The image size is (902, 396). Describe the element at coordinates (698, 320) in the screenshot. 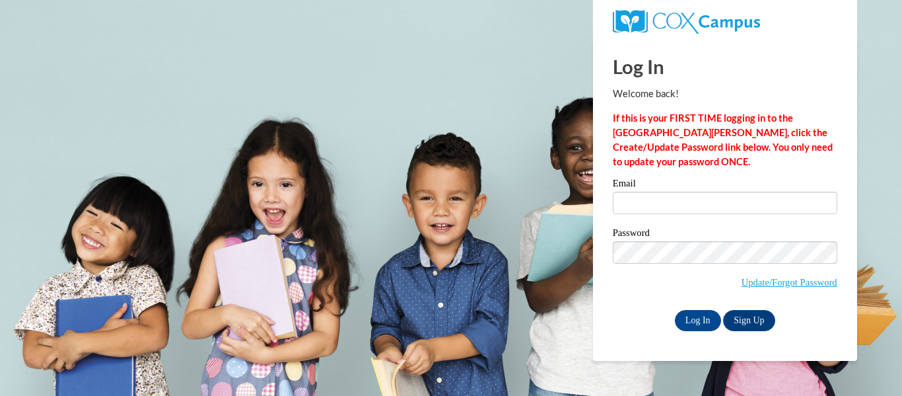

I see `input: Log In` at that location.